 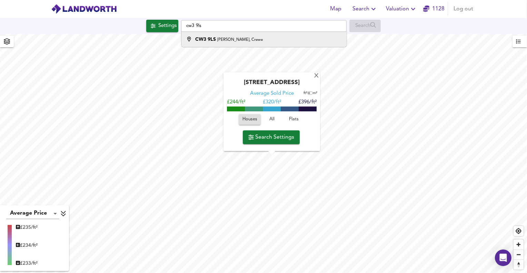 What do you see at coordinates (167, 26) in the screenshot?
I see `div: Settings` at bounding box center [167, 26].